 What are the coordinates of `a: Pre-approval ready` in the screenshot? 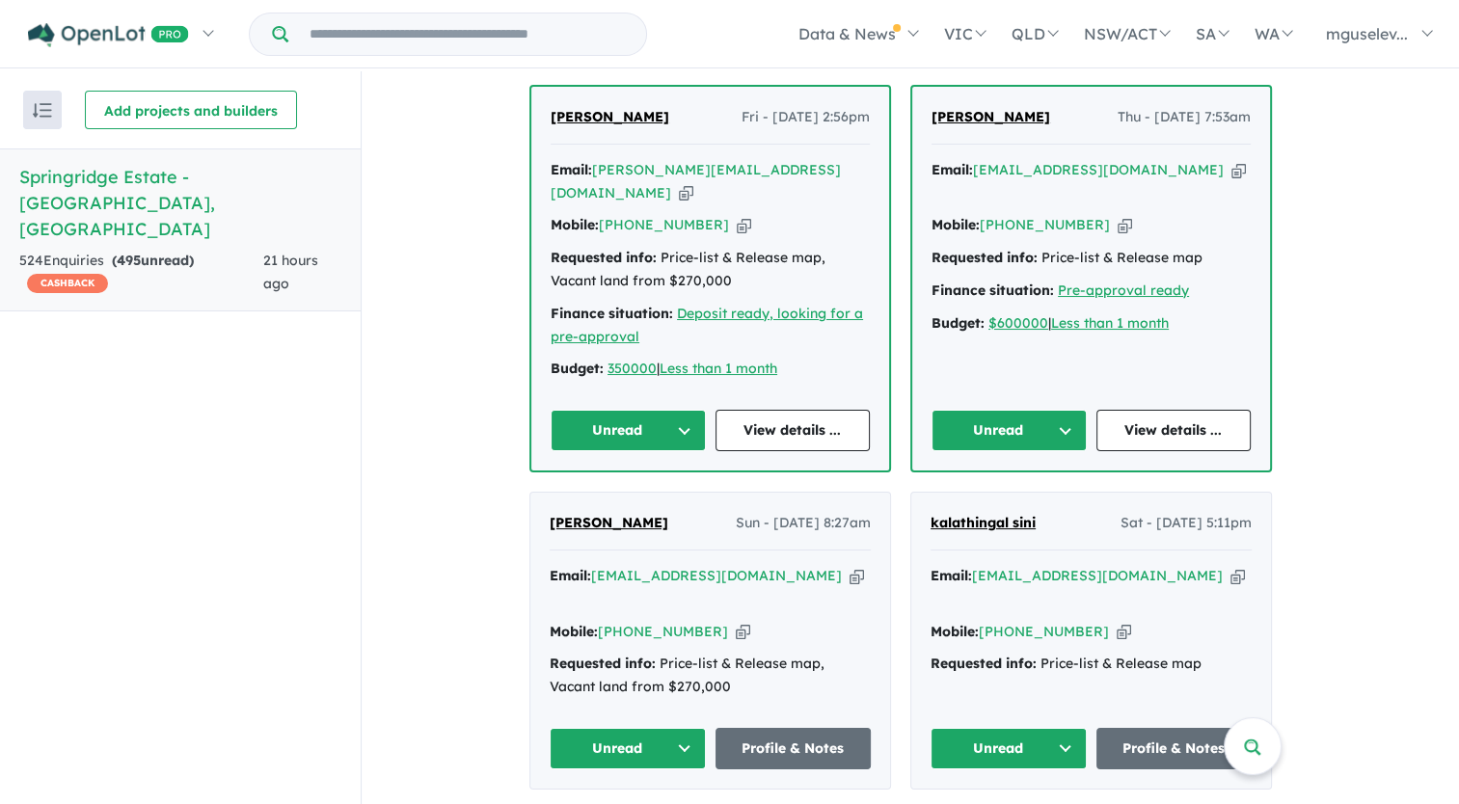 It's located at (1124, 290).